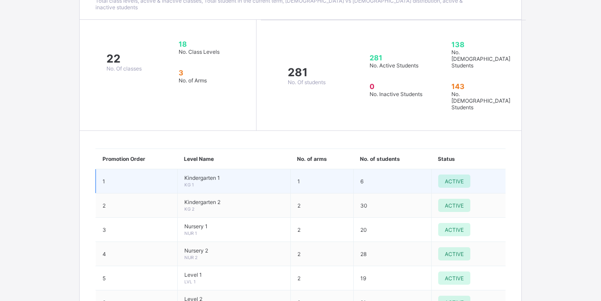 The height and width of the screenshot is (301, 601). I want to click on span: Level 1, so click(234, 274).